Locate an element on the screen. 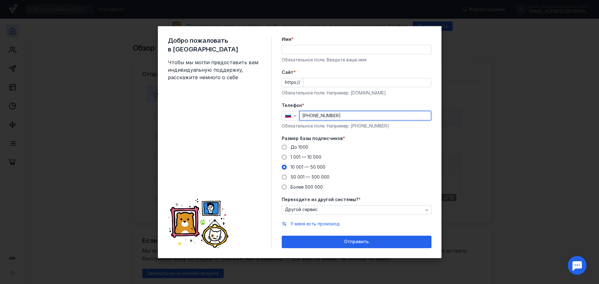  button: У меня есть промокод is located at coordinates (315, 224).